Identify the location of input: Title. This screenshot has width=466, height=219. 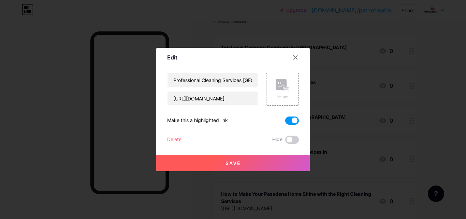
(213, 80).